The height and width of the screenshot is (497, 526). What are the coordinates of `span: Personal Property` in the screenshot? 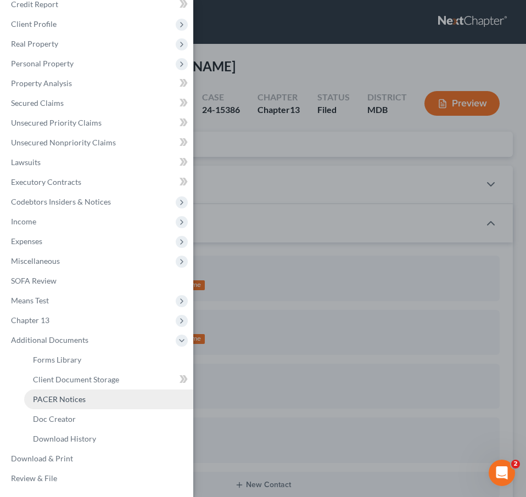 It's located at (42, 63).